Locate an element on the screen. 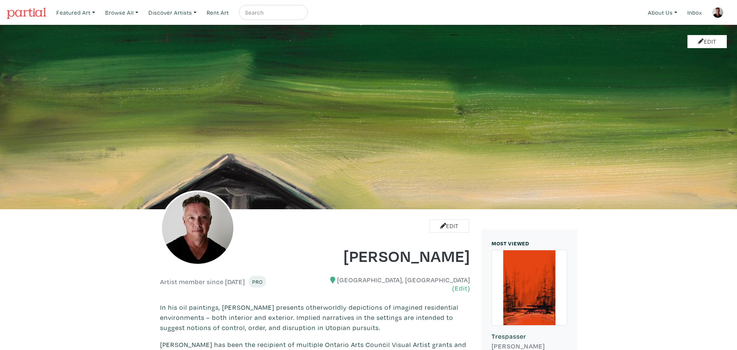 The image size is (737, 350). a: About Us is located at coordinates (663, 12).